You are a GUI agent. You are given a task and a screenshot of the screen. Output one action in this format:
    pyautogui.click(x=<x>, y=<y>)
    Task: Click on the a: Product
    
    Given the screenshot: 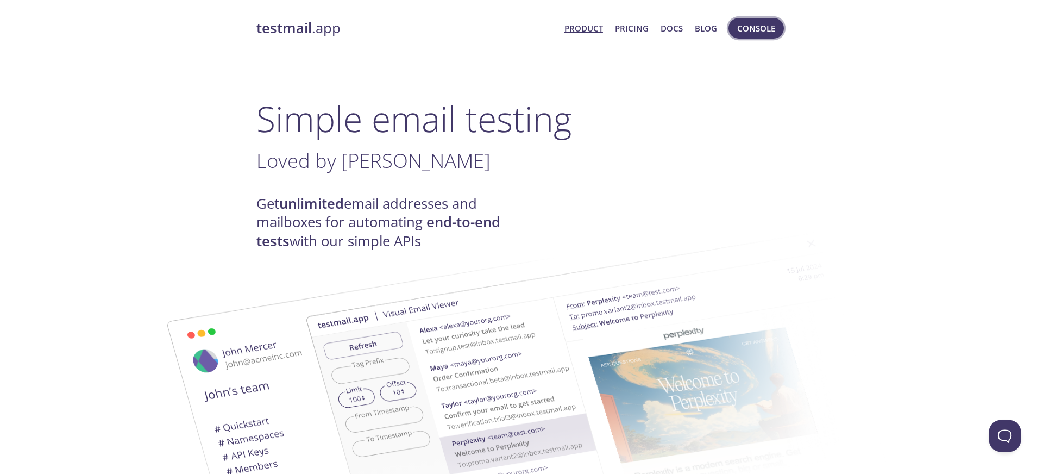 What is the action you would take?
    pyautogui.click(x=583, y=28)
    